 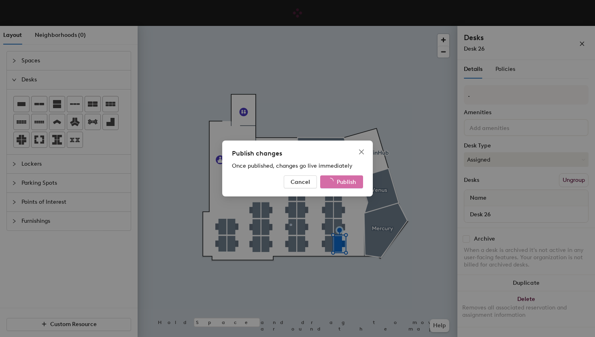 What do you see at coordinates (362, 152) in the screenshot?
I see `button: Close` at bounding box center [362, 152].